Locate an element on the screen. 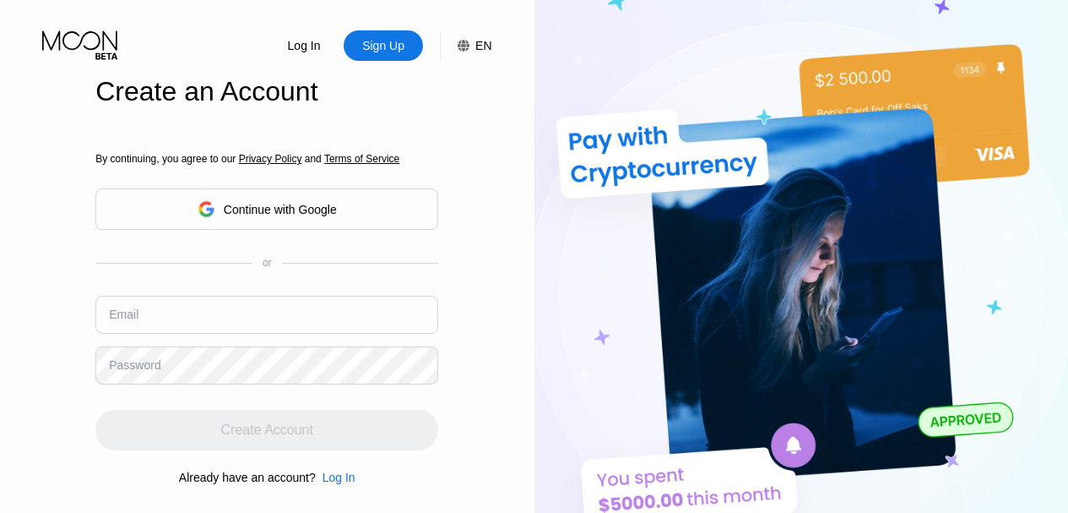  div: Password is located at coordinates (134, 365).